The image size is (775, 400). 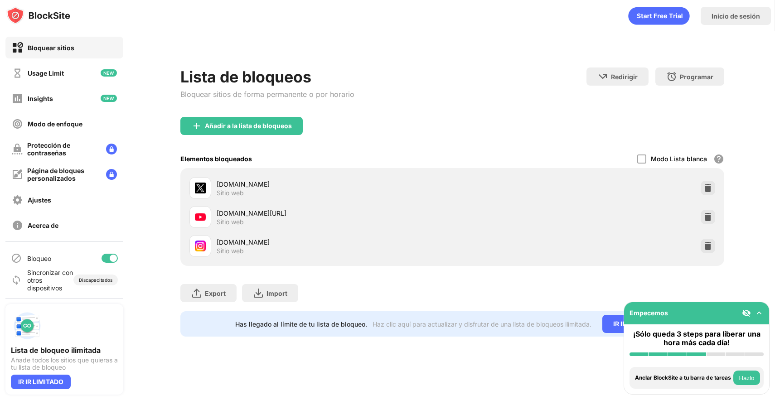 What do you see at coordinates (17, 73) in the screenshot?
I see `img: time-usage-off.svg` at bounding box center [17, 73].